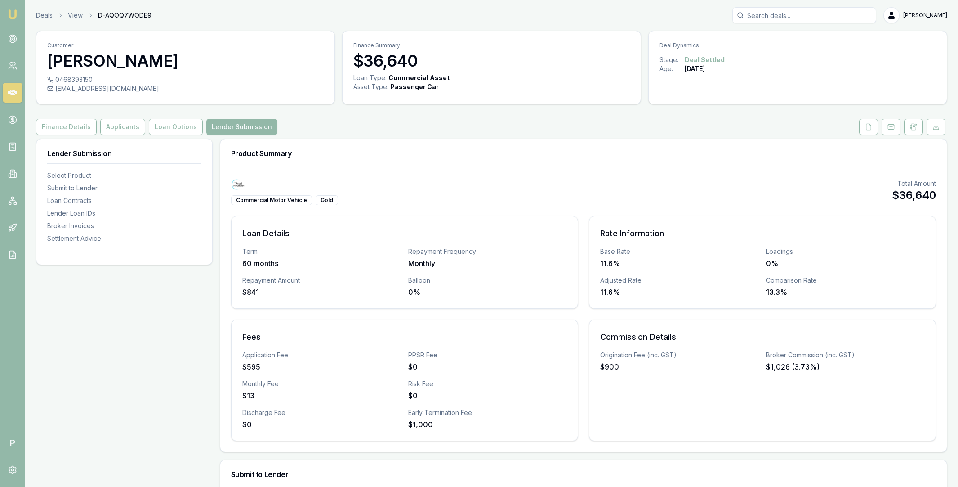 The image size is (958, 487). I want to click on h3: Lender Submission, so click(124, 153).